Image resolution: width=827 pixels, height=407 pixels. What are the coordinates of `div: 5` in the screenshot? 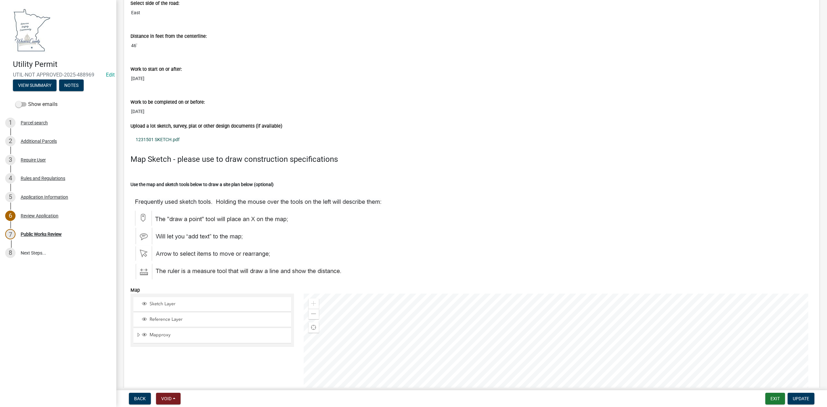 It's located at (10, 197).